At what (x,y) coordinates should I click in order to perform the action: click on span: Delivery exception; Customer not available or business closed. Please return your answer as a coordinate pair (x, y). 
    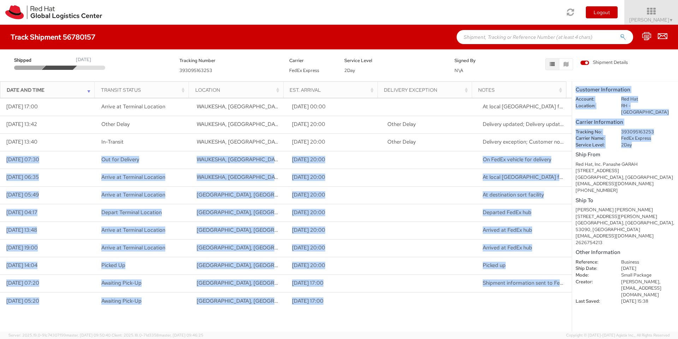
    Looking at the image, I should click on (556, 142).